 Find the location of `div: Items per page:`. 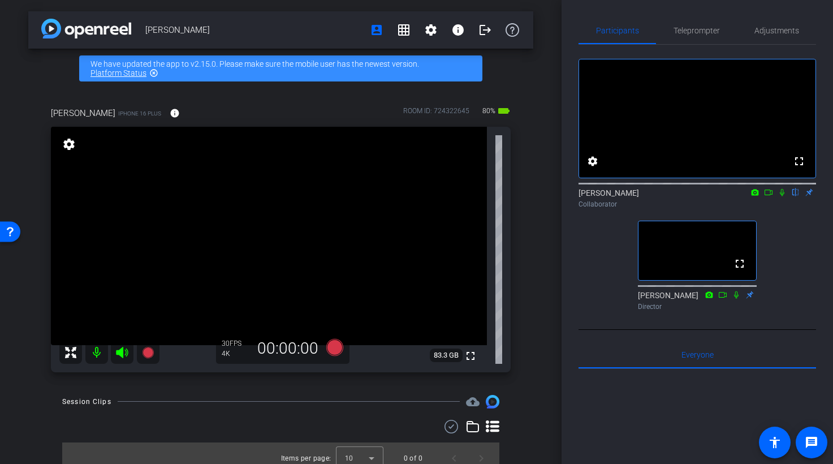

div: Items per page: is located at coordinates (306, 458).